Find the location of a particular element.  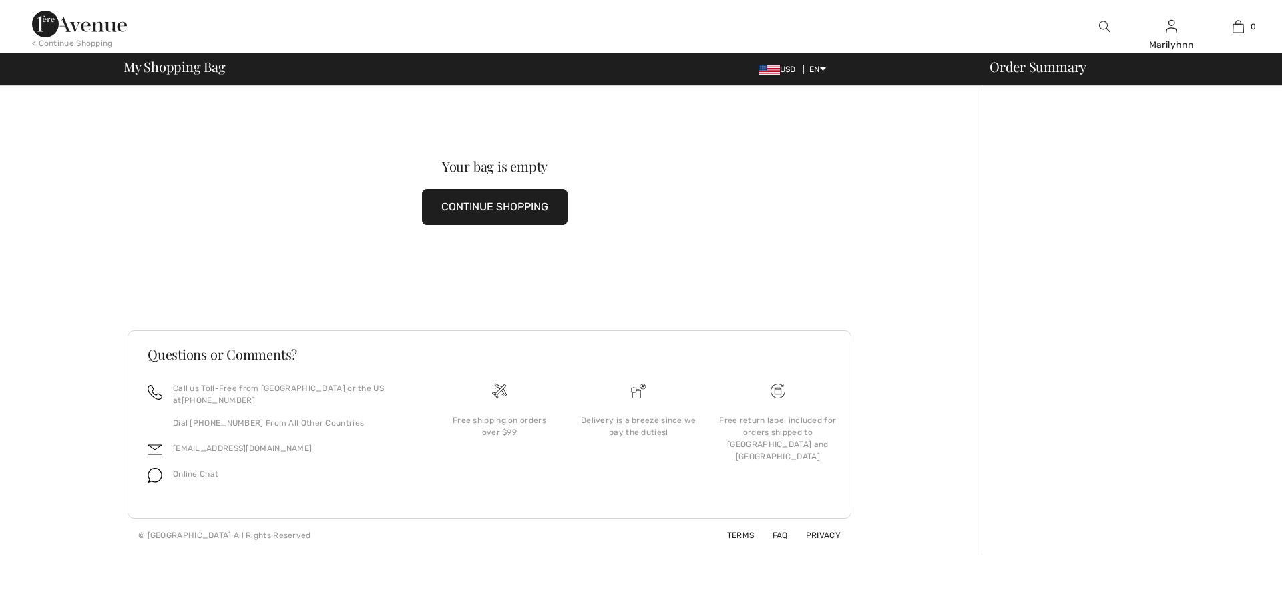

span: EN is located at coordinates (818, 69).